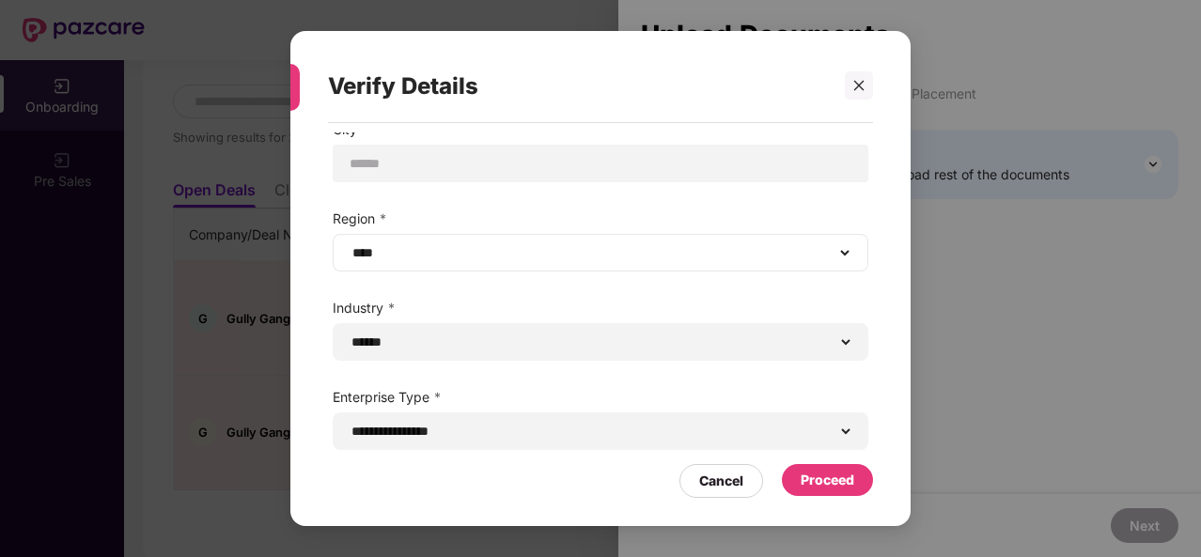  What do you see at coordinates (859, 86) in the screenshot?
I see `span: close` at bounding box center [859, 86].